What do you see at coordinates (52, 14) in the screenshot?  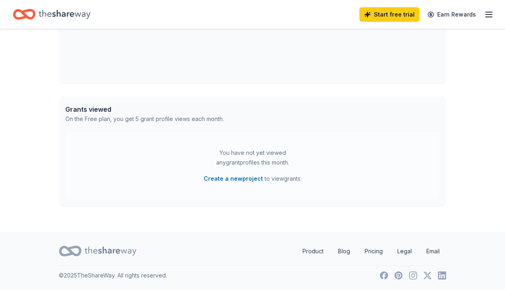 I see `a: Home` at bounding box center [52, 14].